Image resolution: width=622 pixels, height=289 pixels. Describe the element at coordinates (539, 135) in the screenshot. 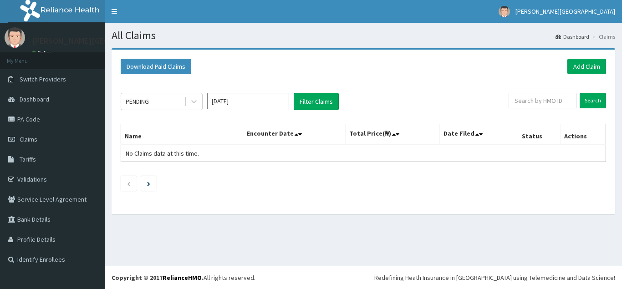

I see `th: Status` at that location.